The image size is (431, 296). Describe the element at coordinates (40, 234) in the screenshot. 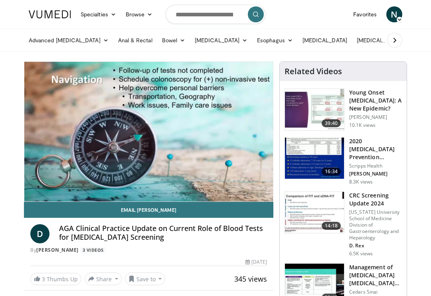

I see `a: D` at that location.